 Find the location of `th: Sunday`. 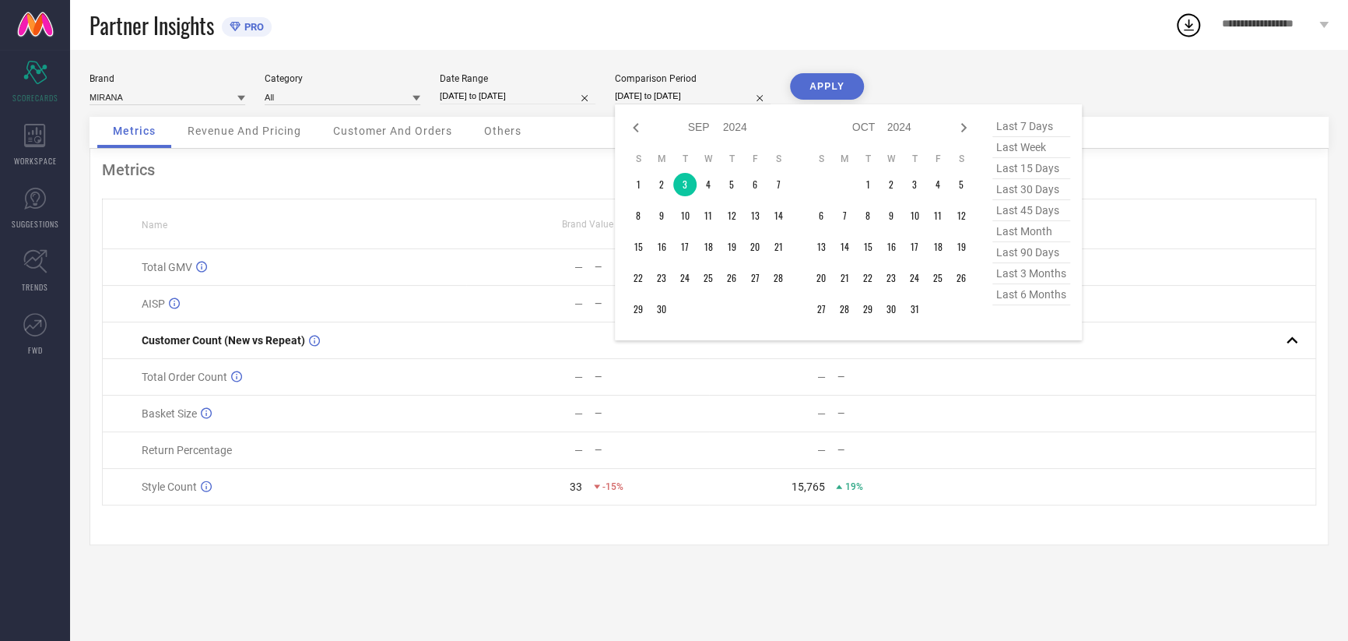

th: Sunday is located at coordinates (821, 159).